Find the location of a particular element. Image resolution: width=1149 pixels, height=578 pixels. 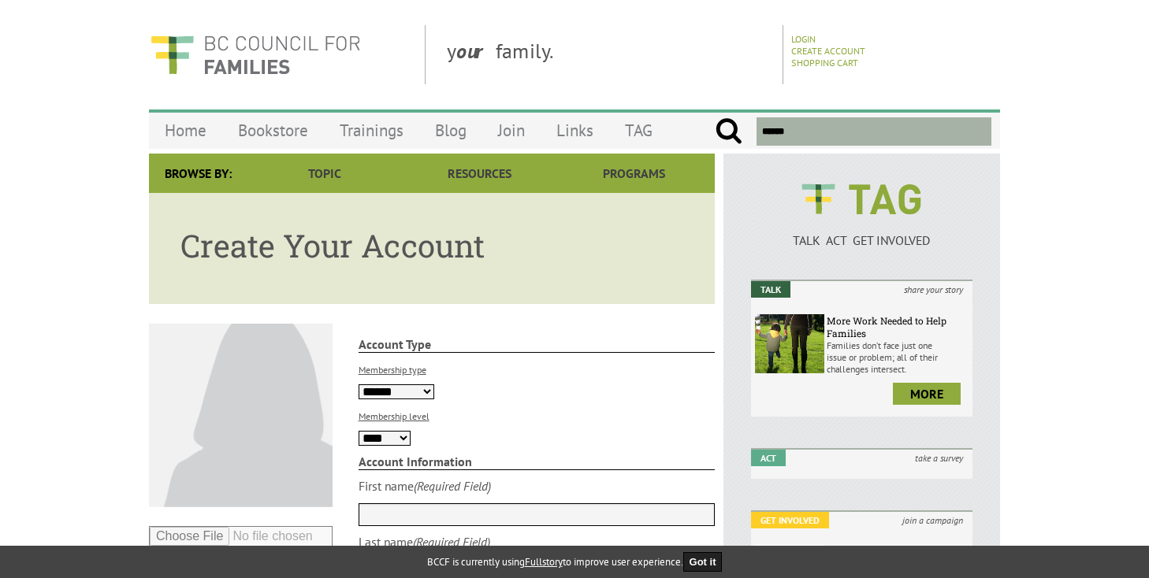

a: Fullstory is located at coordinates (544, 562).